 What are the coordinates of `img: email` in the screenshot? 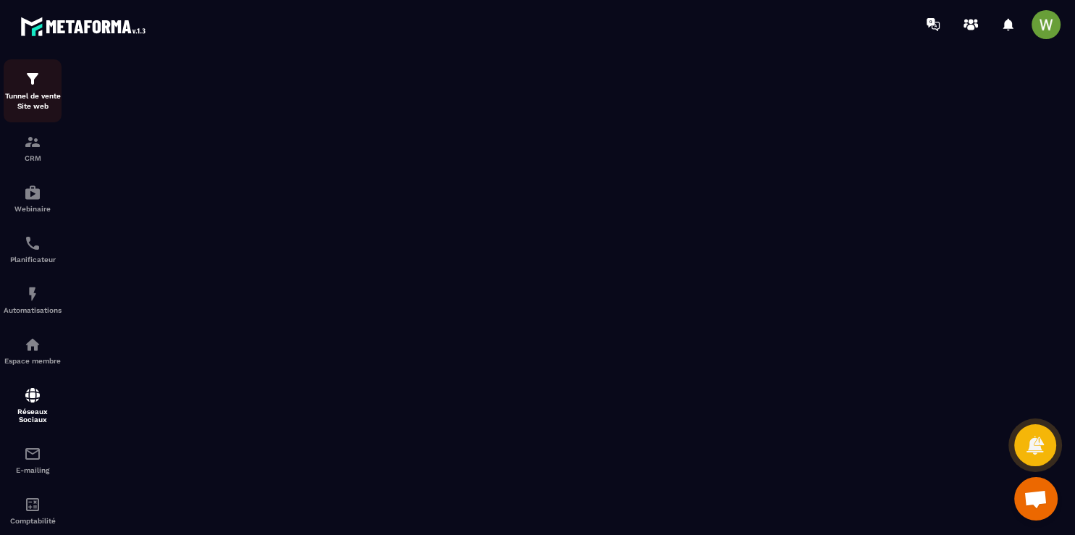 It's located at (33, 454).